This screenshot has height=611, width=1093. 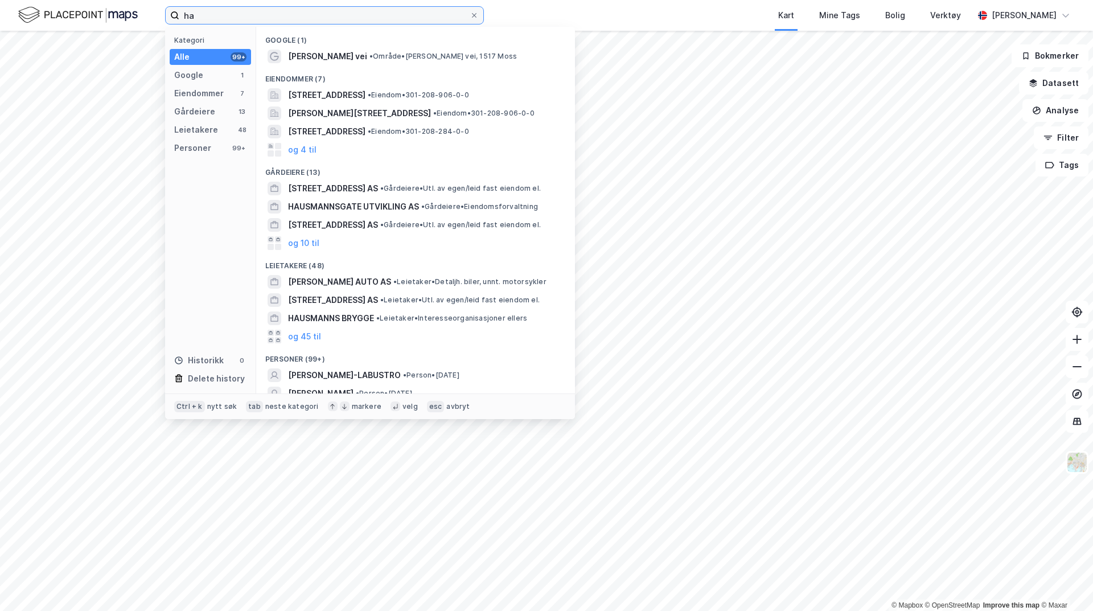 I want to click on div: 13, so click(x=242, y=112).